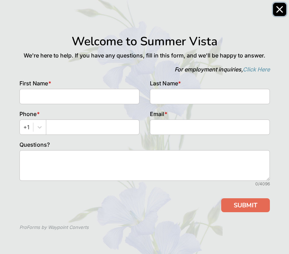 Image resolution: width=289 pixels, height=254 pixels. I want to click on span: Email, so click(157, 114).